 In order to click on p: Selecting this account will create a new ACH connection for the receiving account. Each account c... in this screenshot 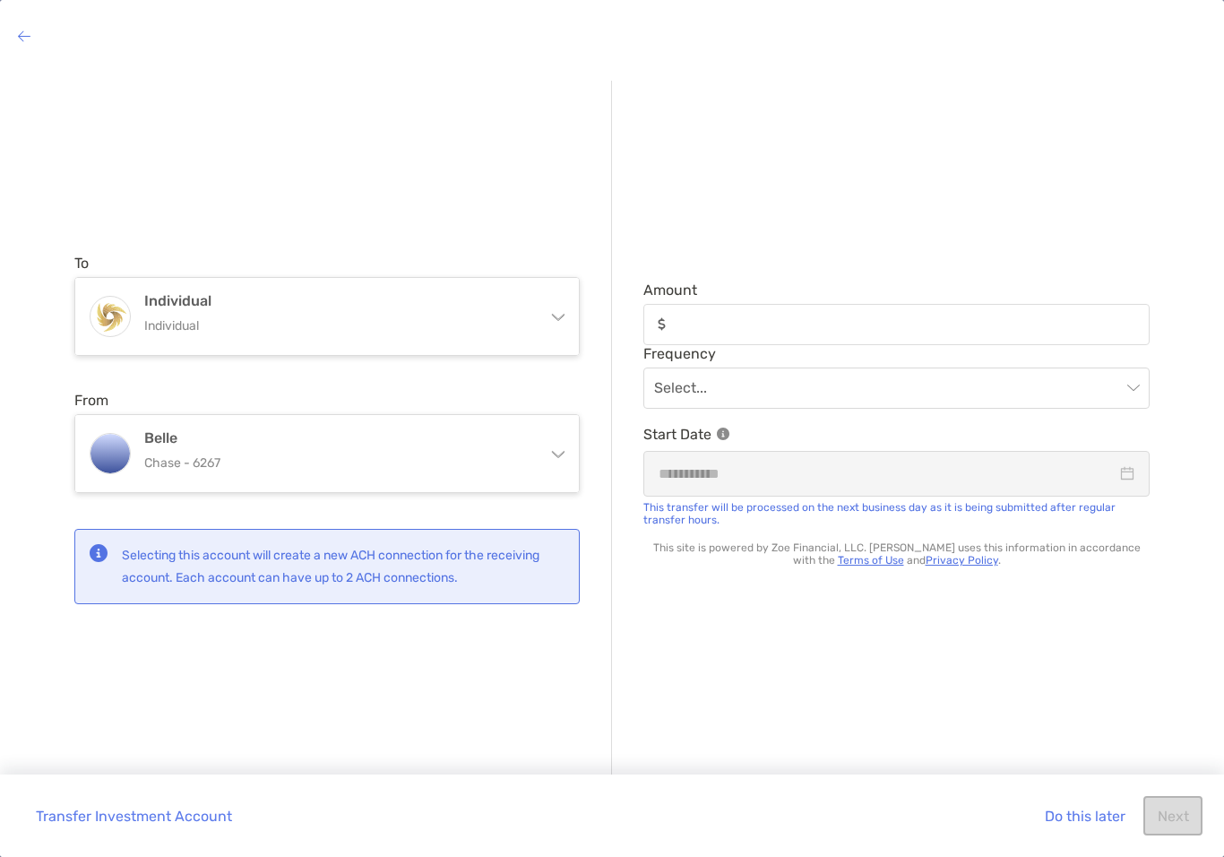, I will do `click(343, 566)`.